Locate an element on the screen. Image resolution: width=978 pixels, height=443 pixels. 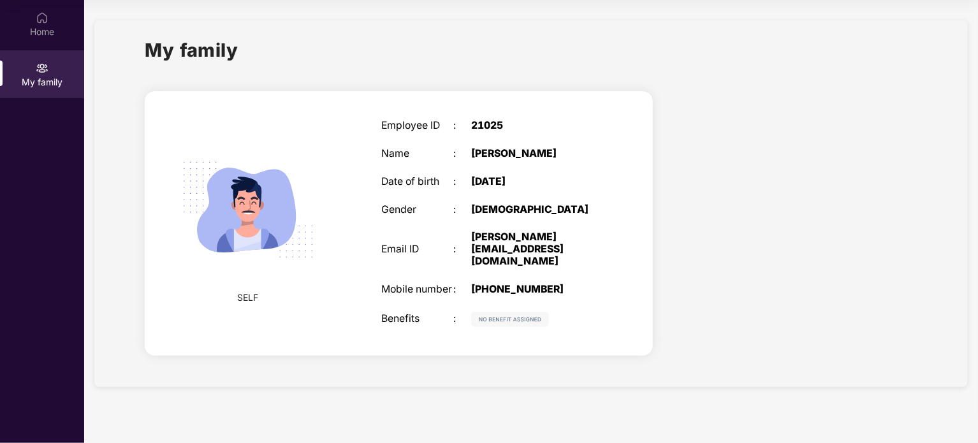
div: Gender is located at coordinates (417, 210).